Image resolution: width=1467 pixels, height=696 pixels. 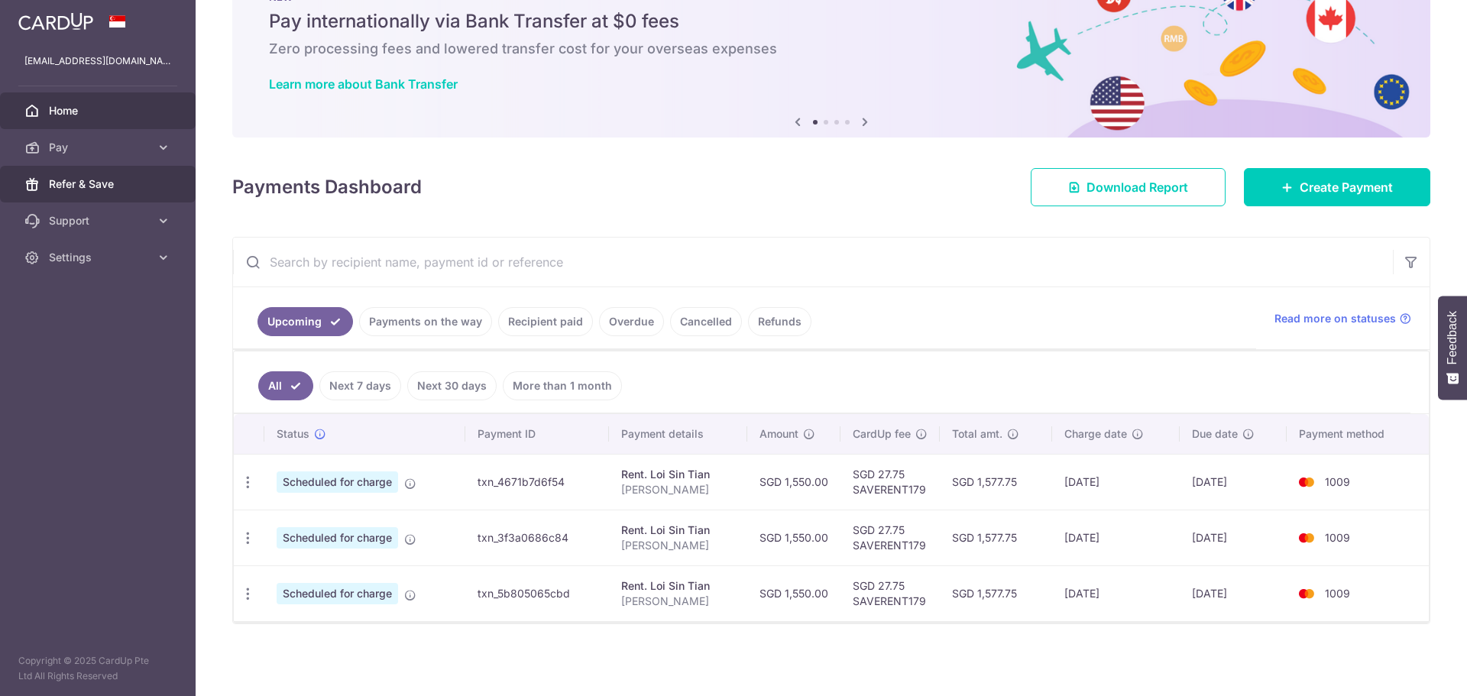 What do you see at coordinates (1347, 187) in the screenshot?
I see `span: Create Payment` at bounding box center [1347, 187].